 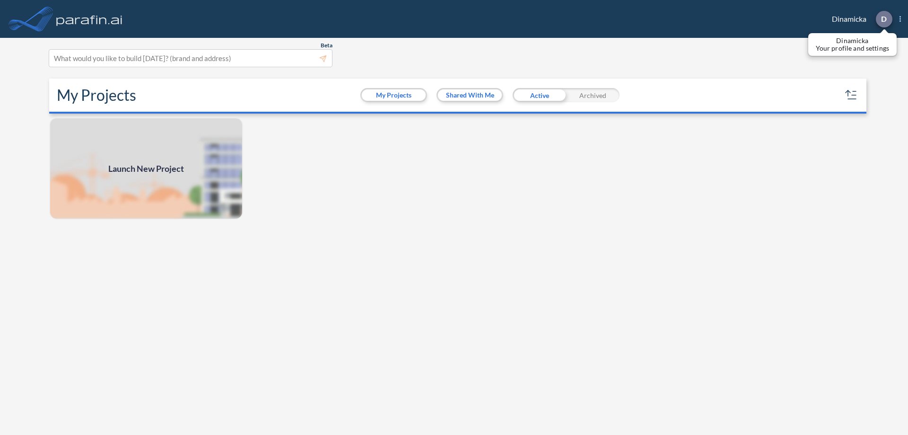 I want to click on button: My Projects, so click(x=394, y=95).